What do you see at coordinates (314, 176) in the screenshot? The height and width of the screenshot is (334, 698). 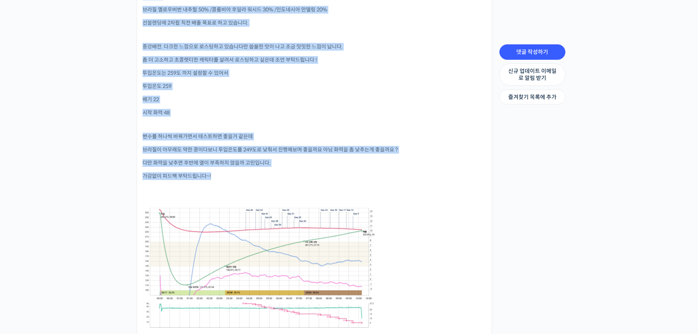 I see `p: 가감없이 피드백 부탁드립니다~!` at bounding box center [314, 176].